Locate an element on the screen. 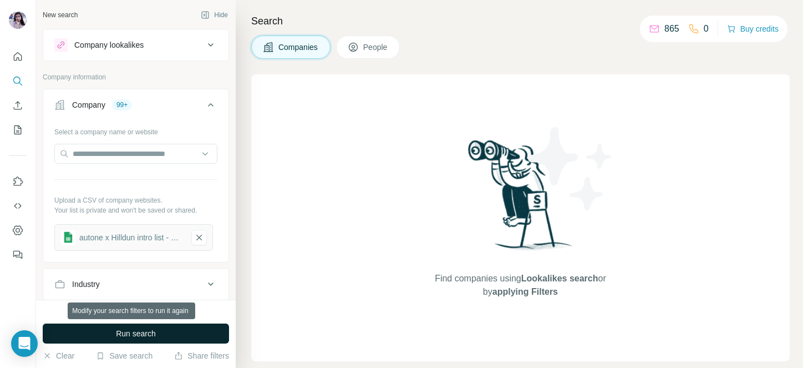  img: Surfe Illustration - Woman searching with binoculars is located at coordinates (521, 198).